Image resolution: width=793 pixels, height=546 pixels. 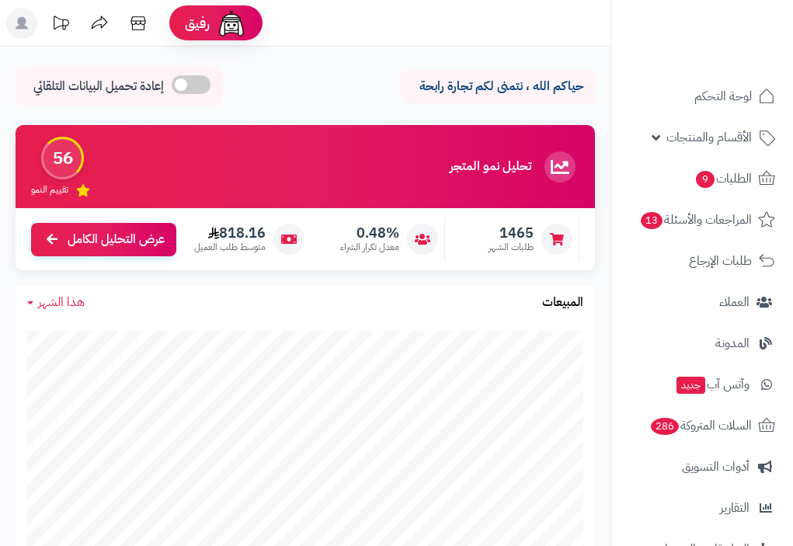 I want to click on span: 13, so click(x=651, y=220).